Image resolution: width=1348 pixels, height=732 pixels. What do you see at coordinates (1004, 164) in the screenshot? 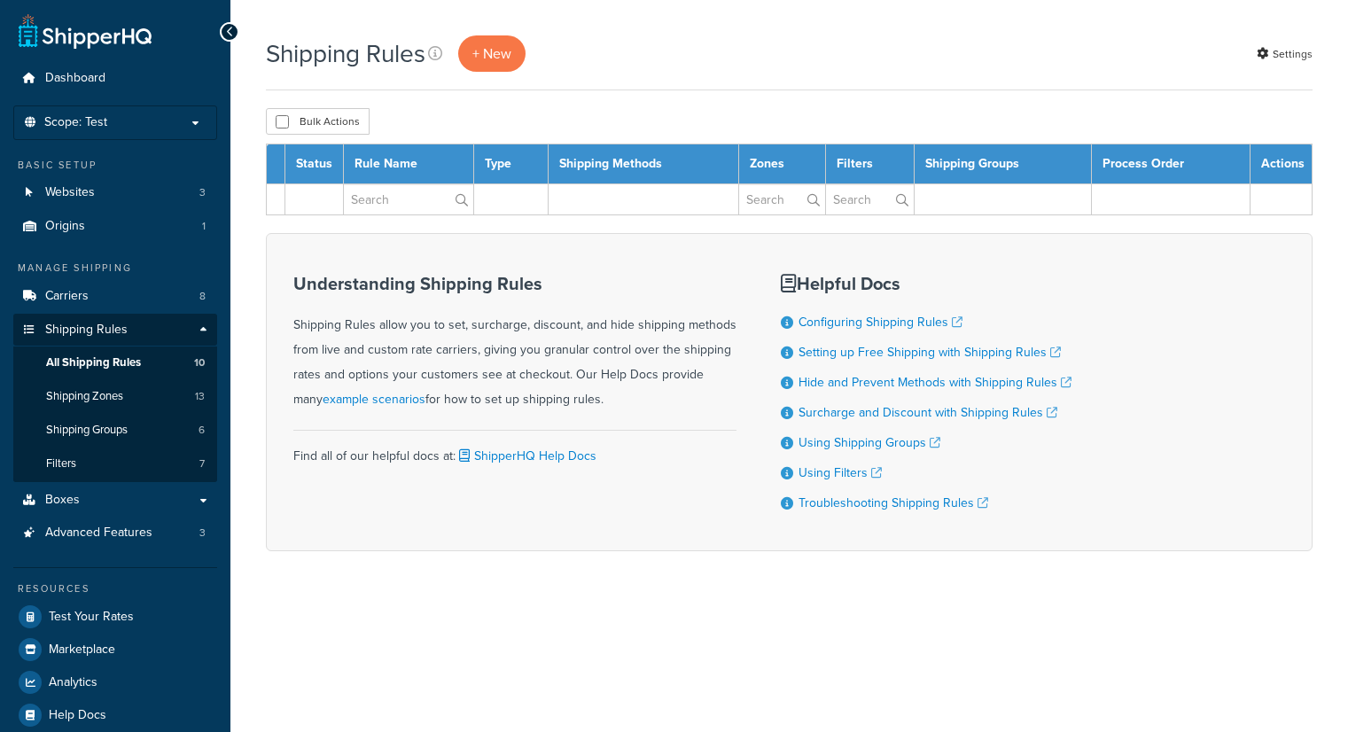
I see `th: Shipping Groups` at bounding box center [1004, 164].